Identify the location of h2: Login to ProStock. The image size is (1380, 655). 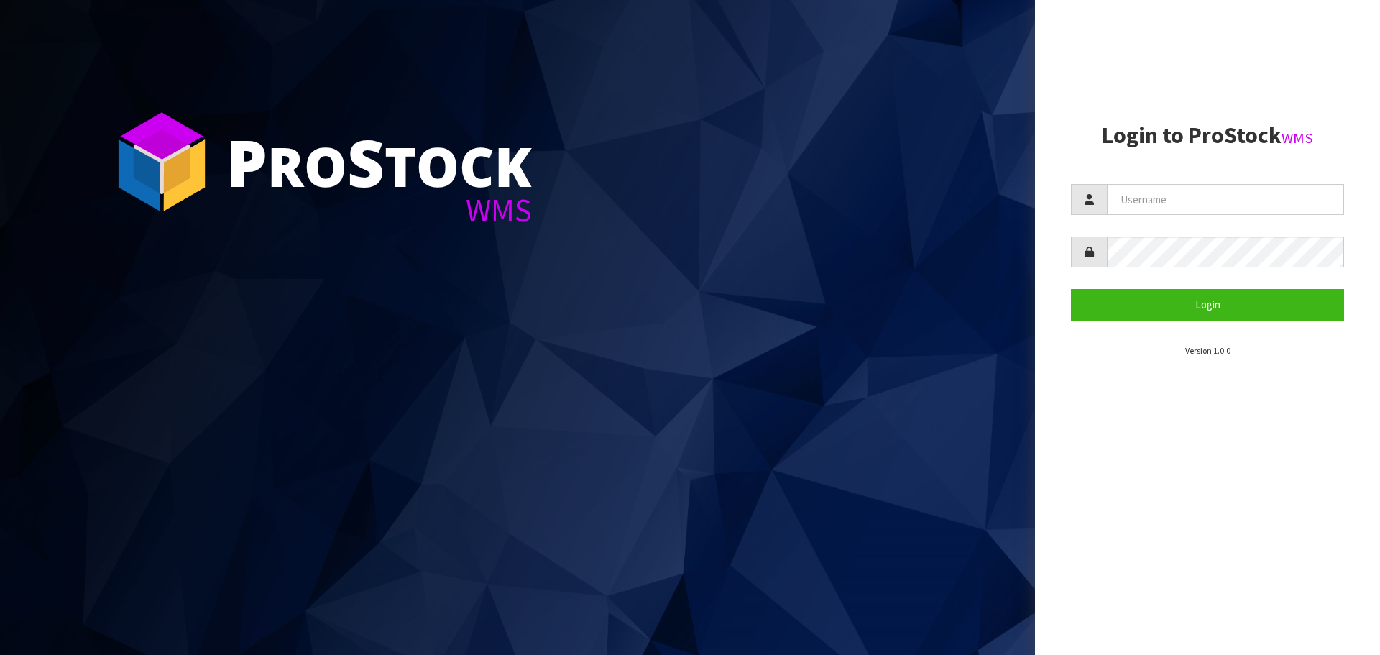
(1208, 135).